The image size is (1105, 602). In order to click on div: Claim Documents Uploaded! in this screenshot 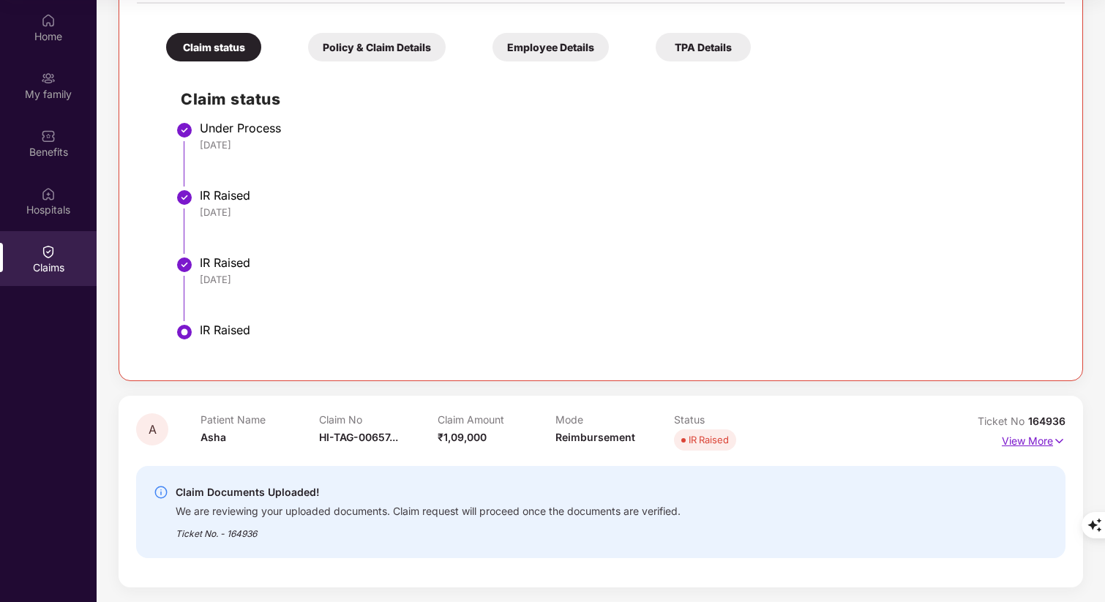, I will do `click(428, 492)`.